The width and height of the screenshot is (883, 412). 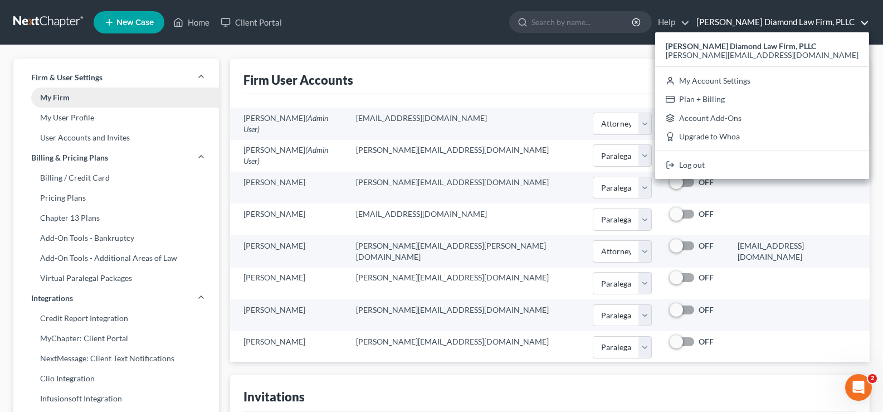 What do you see at coordinates (762, 165) in the screenshot?
I see `a: Log out` at bounding box center [762, 165].